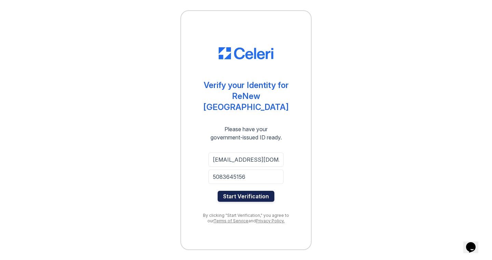 The height and width of the screenshot is (260, 492). What do you see at coordinates (246, 218) in the screenshot?
I see `div: By clicking "Start Verification," you agree to our and` at bounding box center [246, 218].